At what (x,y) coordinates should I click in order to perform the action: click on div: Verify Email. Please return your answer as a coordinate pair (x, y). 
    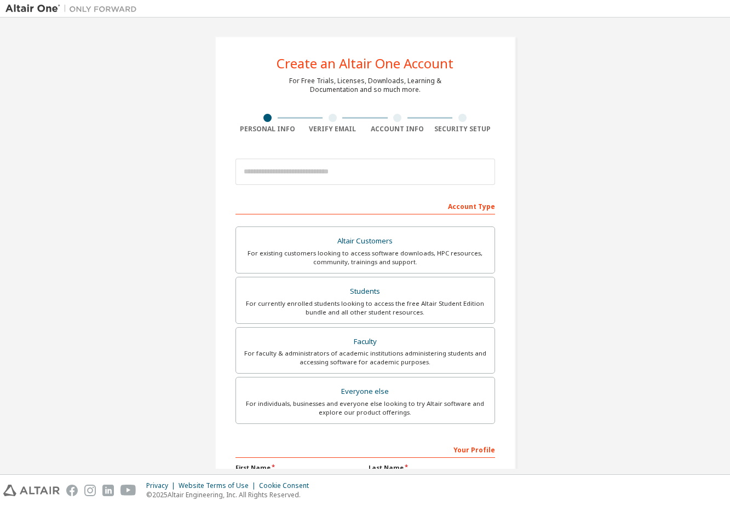
    Looking at the image, I should click on (332, 129).